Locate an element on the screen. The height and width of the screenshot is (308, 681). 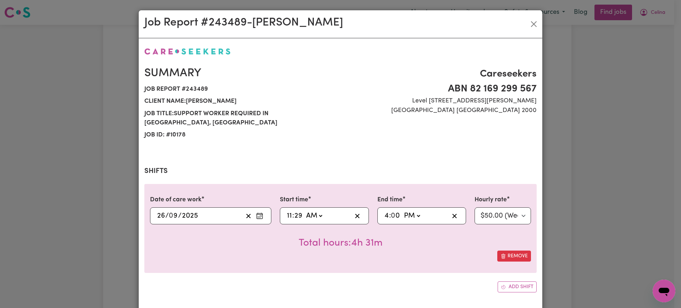
label: End time is located at coordinates (390, 200).